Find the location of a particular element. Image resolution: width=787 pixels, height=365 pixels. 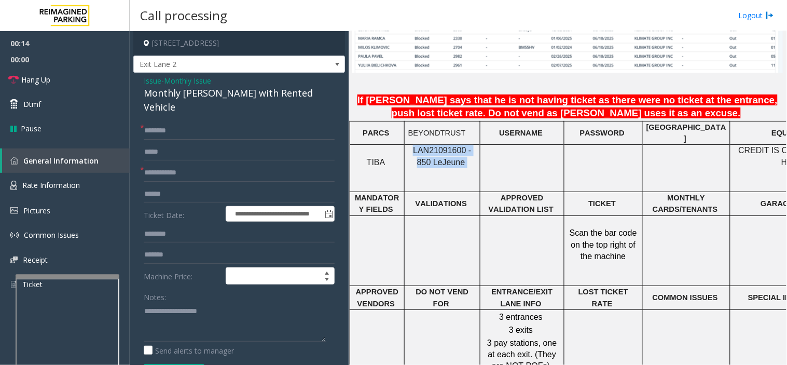

span: Common Issues is located at coordinates (51, 234).